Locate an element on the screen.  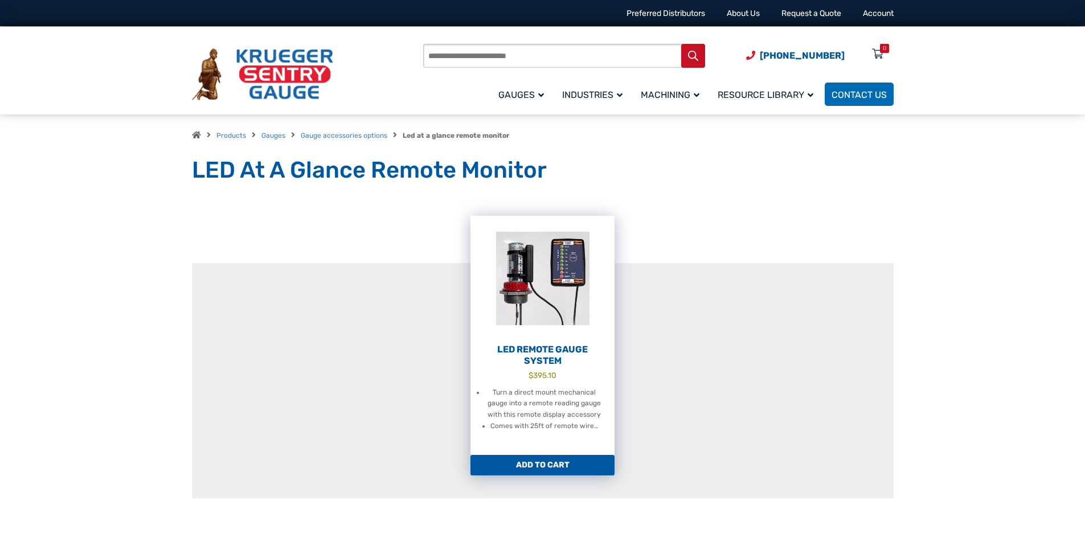
a: Contact Us is located at coordinates (859, 94).